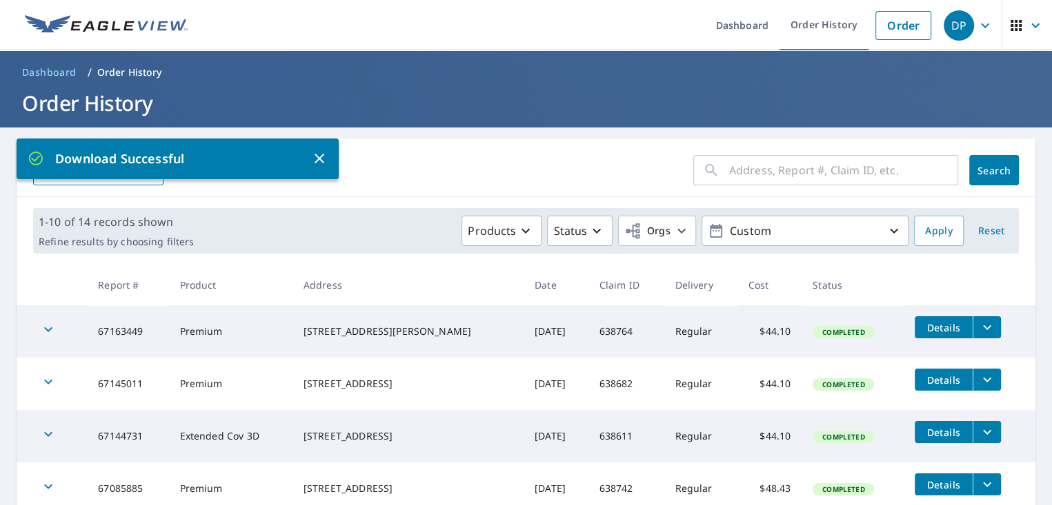 This screenshot has height=505, width=1052. Describe the element at coordinates (805, 231) in the screenshot. I see `button: Custom` at that location.